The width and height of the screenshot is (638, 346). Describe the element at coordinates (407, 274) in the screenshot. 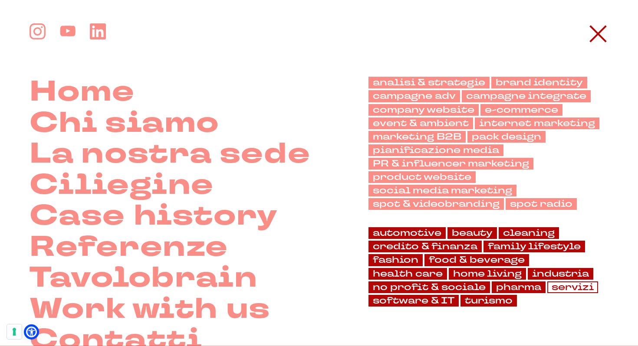

I see `a: health care` at that location.